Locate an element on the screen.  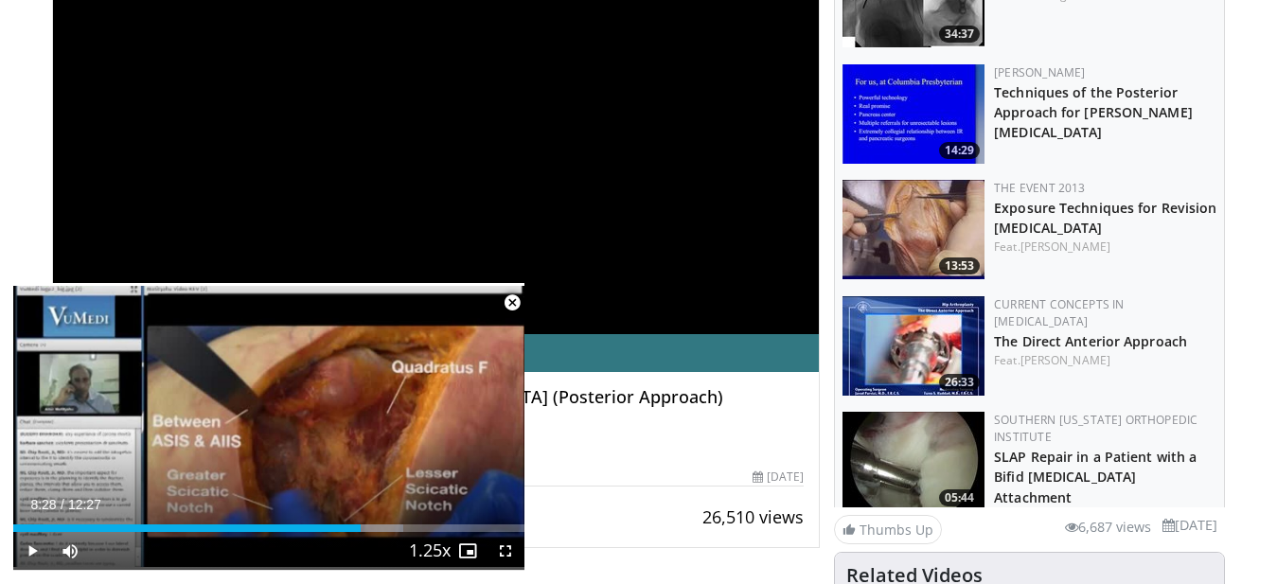
a: The Event 2013 is located at coordinates (1039, 187).